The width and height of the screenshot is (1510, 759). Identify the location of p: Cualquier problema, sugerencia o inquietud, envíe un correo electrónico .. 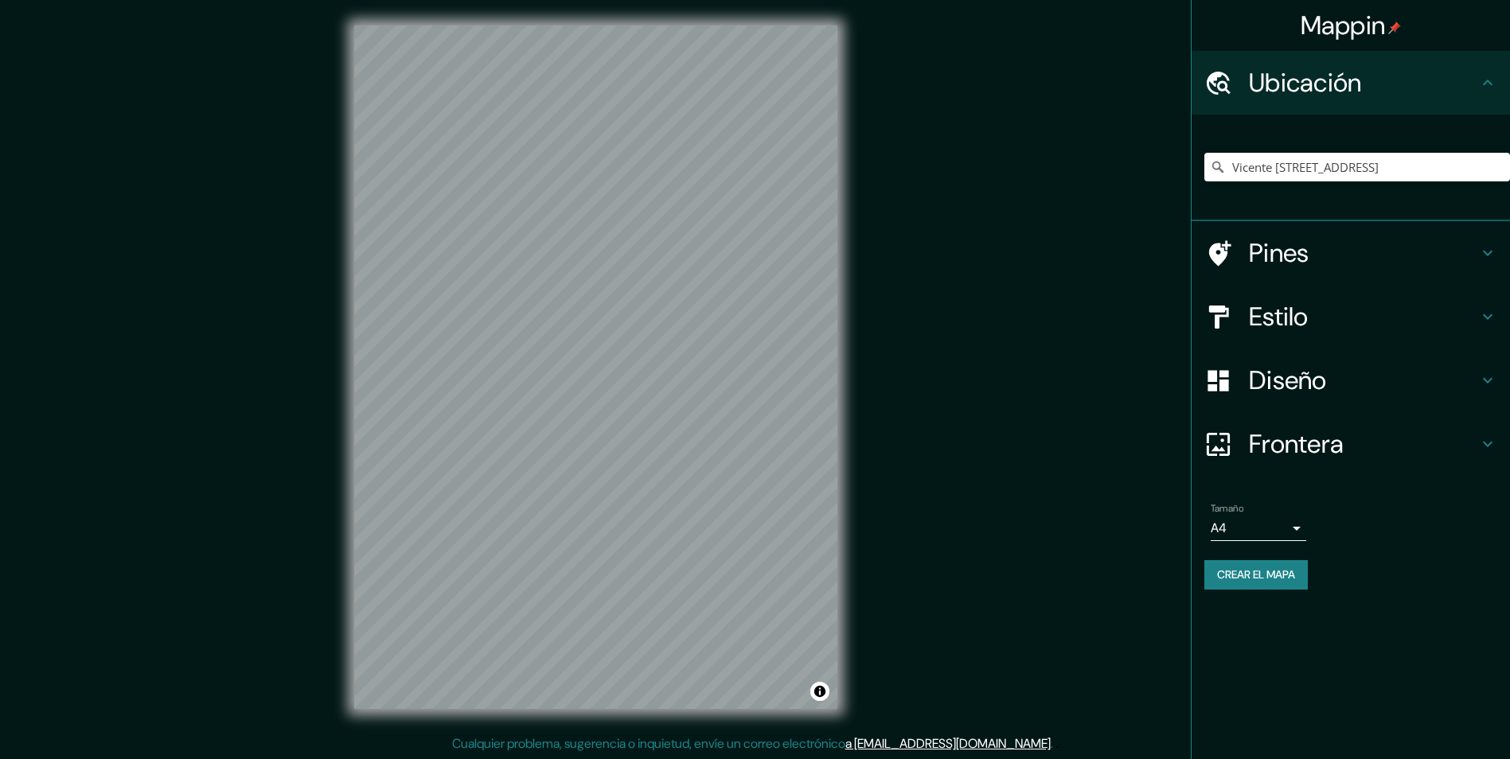
(752, 744).